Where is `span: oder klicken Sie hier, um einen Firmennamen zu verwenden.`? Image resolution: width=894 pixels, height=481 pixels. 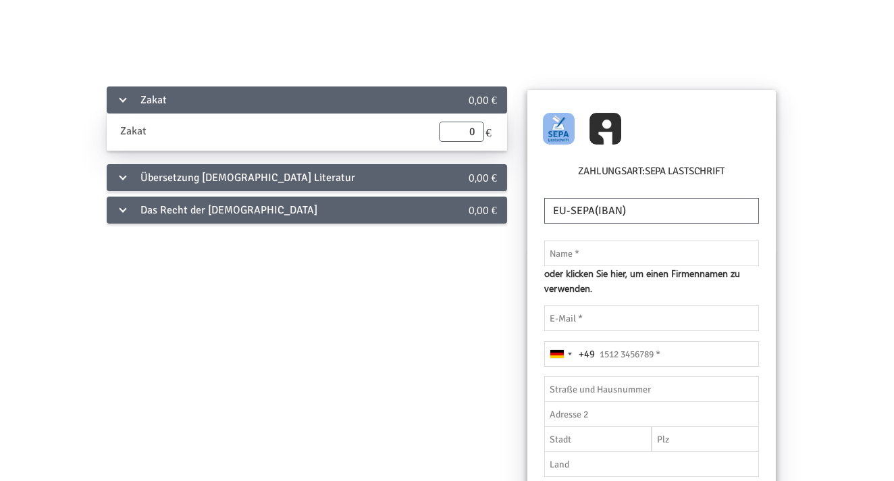
span: oder klicken Sie hier, um einen Firmennamen zu verwenden. is located at coordinates (652, 280).